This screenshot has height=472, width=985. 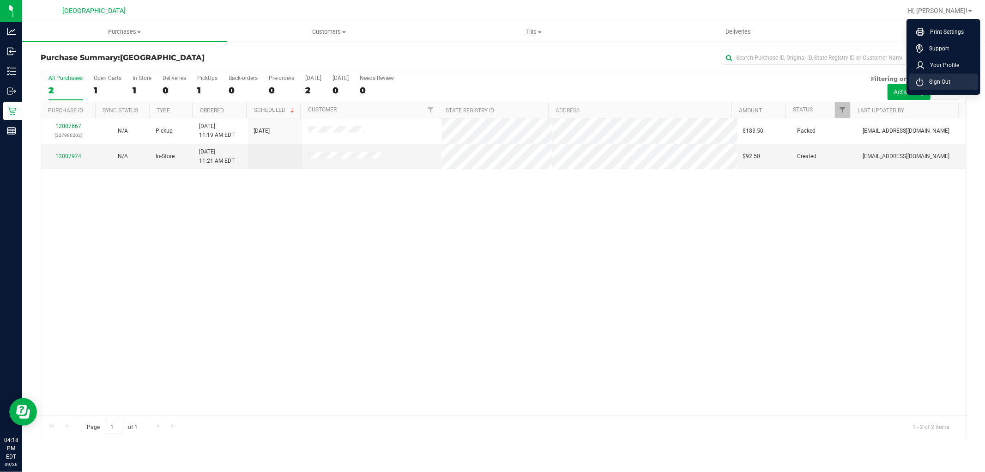 What do you see at coordinates (174, 78) in the screenshot?
I see `div: Deliveries` at bounding box center [174, 78].